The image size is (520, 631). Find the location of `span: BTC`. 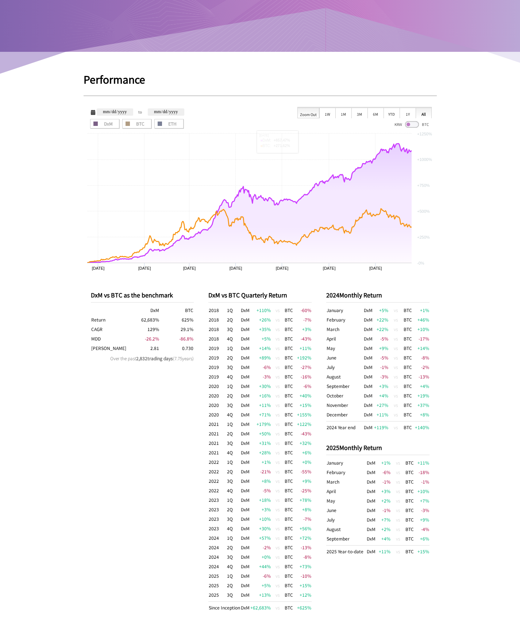

span: BTC is located at coordinates (137, 124).